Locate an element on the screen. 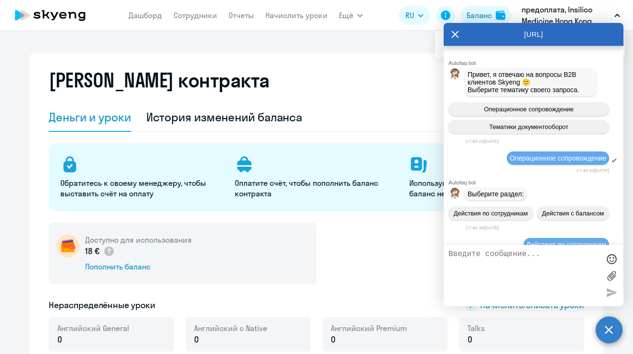  button: Действия по сотрудникам is located at coordinates (491, 213).